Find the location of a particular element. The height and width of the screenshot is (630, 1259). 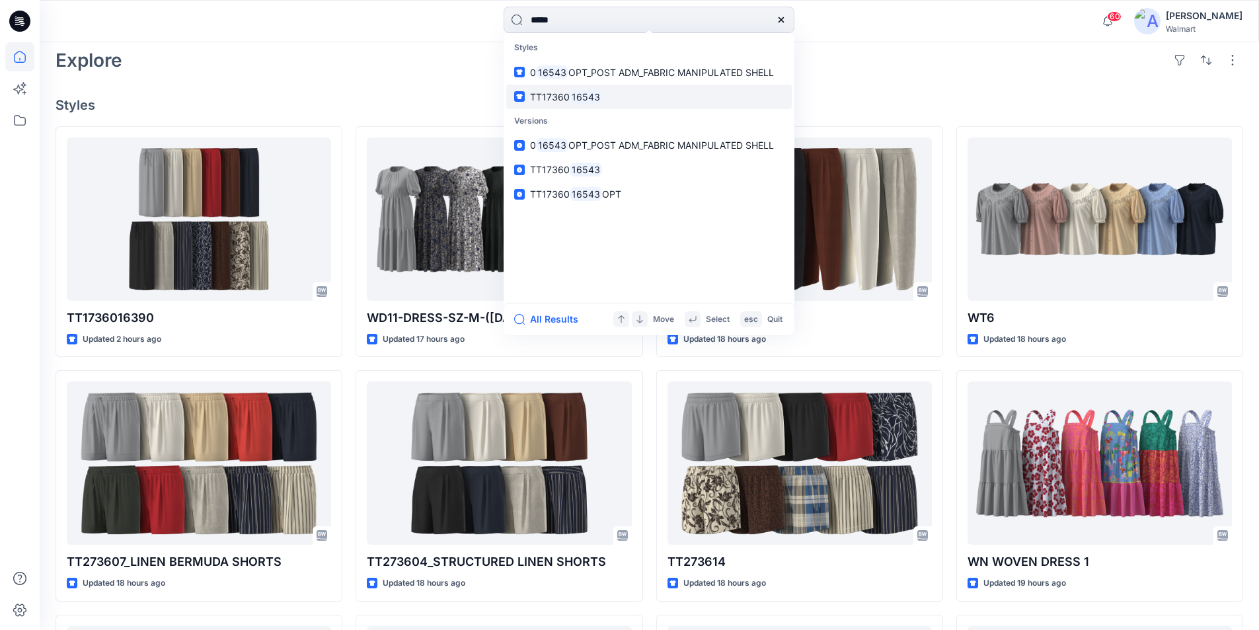

p: Updated 2 hours ago is located at coordinates (122, 339).